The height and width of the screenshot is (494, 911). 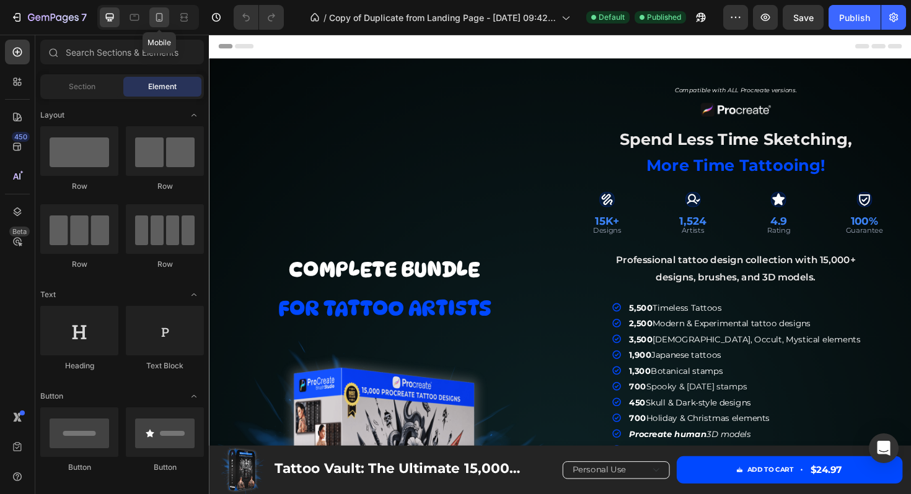 What do you see at coordinates (258, 17) in the screenshot?
I see `div: Undo/Redo` at bounding box center [258, 17].